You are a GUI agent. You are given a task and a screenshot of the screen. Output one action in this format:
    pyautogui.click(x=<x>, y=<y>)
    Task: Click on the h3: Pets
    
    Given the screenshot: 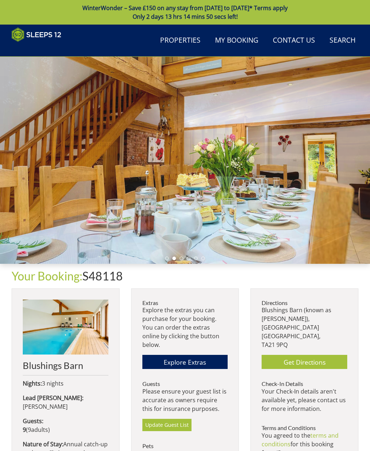 What is the action you would take?
    pyautogui.click(x=185, y=446)
    